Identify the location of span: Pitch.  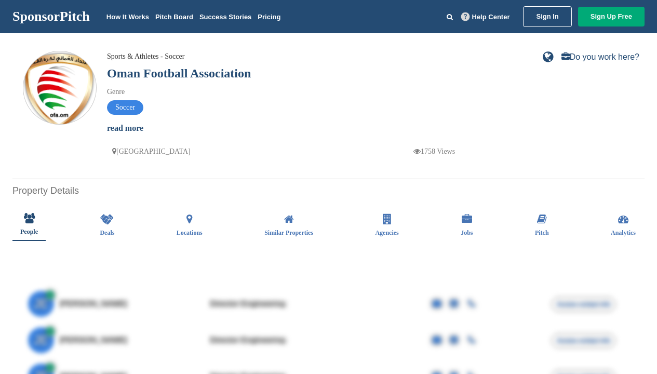
(541, 233).